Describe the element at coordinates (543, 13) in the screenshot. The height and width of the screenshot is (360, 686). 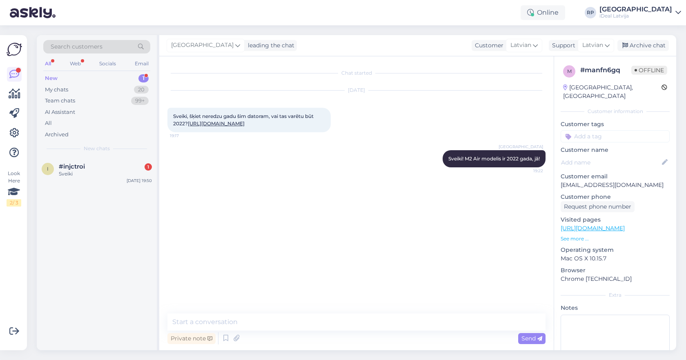
I see `div: Online` at that location.